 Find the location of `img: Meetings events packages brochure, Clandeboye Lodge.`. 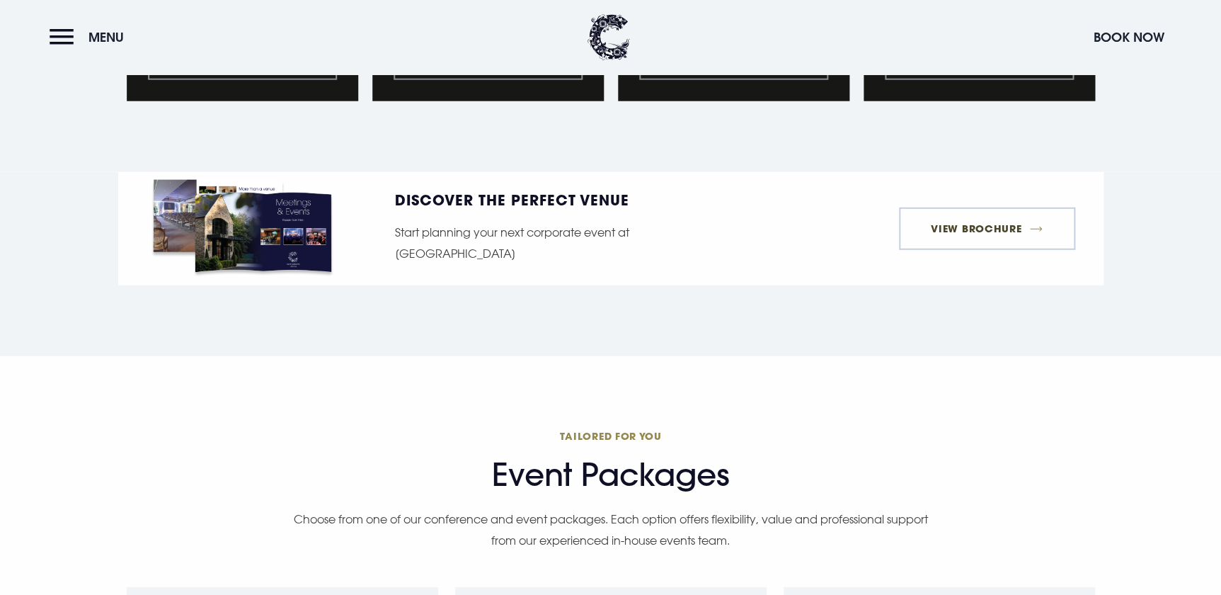

img: Meetings events packages brochure, Clandeboye Lodge. is located at coordinates (242, 229).